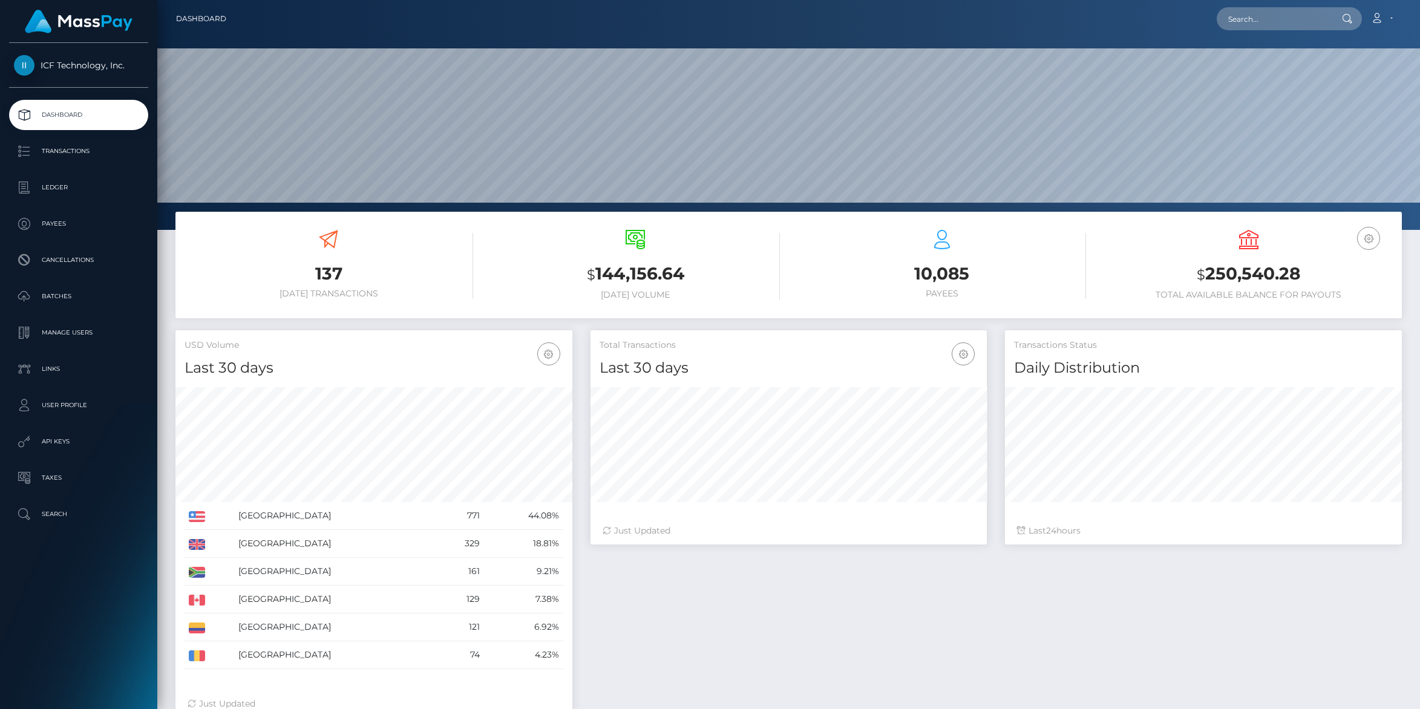  Describe the element at coordinates (79, 151) in the screenshot. I see `p: Transactions` at that location.